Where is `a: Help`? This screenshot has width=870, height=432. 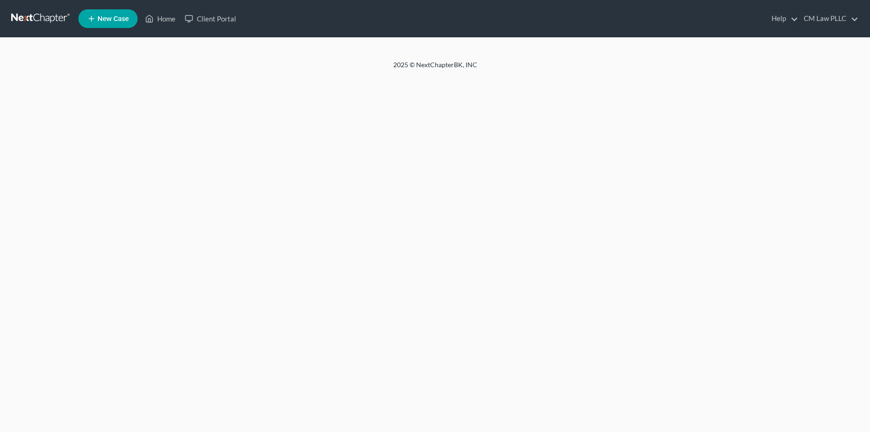
a: Help is located at coordinates (782, 19).